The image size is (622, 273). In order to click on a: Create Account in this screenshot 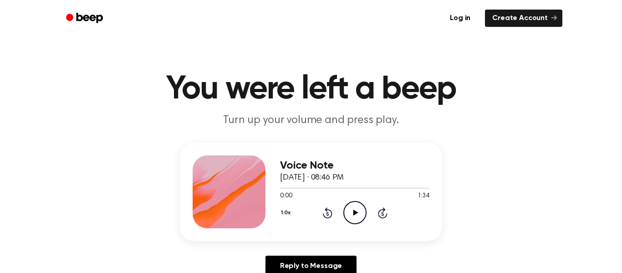, I will do `click(523, 18)`.